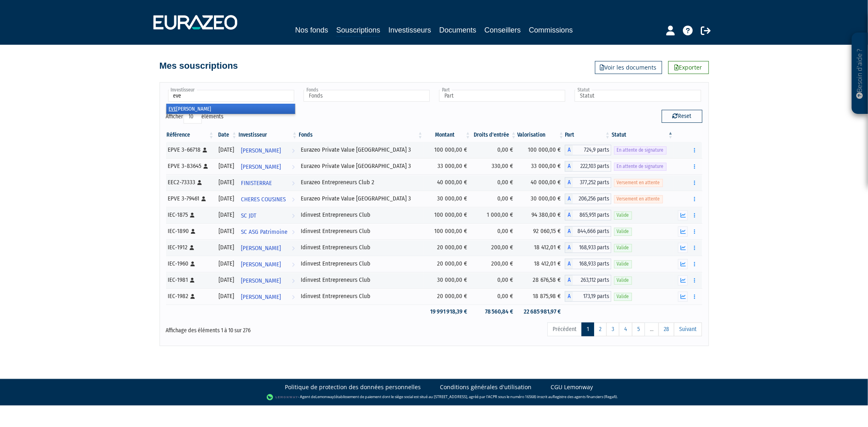  I want to click on div: IEC-1912, so click(190, 247).